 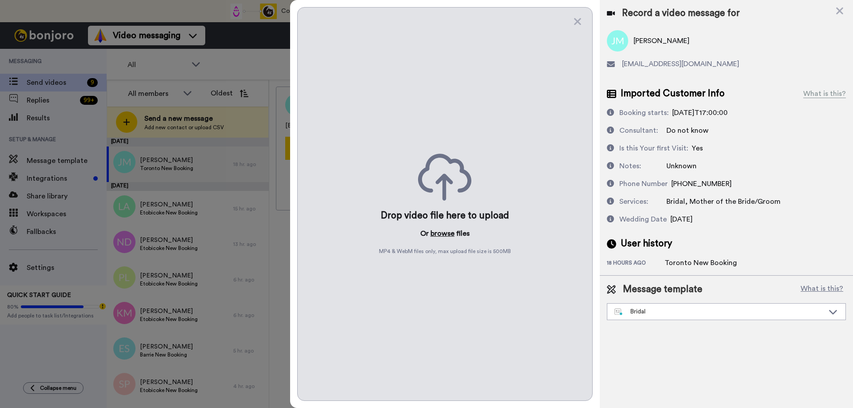 I want to click on button: What is this?, so click(x=822, y=290).